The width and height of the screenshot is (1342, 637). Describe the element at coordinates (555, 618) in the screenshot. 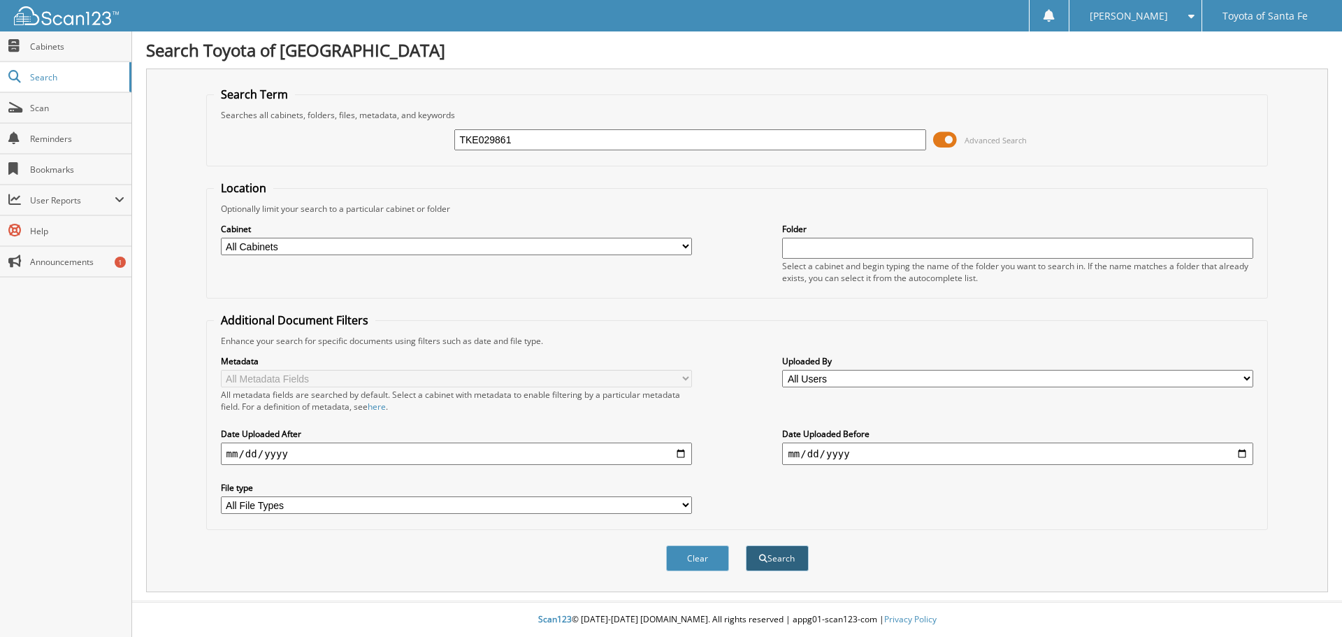

I see `span: Scan123` at that location.